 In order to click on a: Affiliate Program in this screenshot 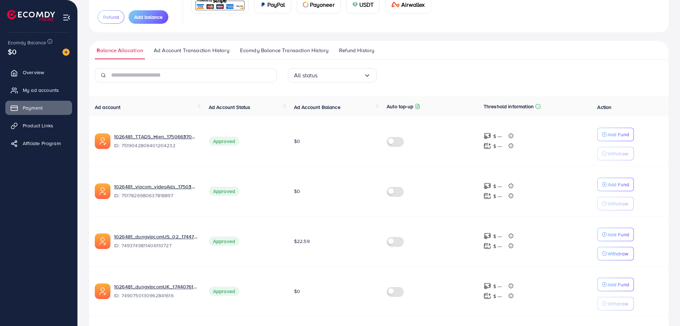, I will do `click(39, 143)`.